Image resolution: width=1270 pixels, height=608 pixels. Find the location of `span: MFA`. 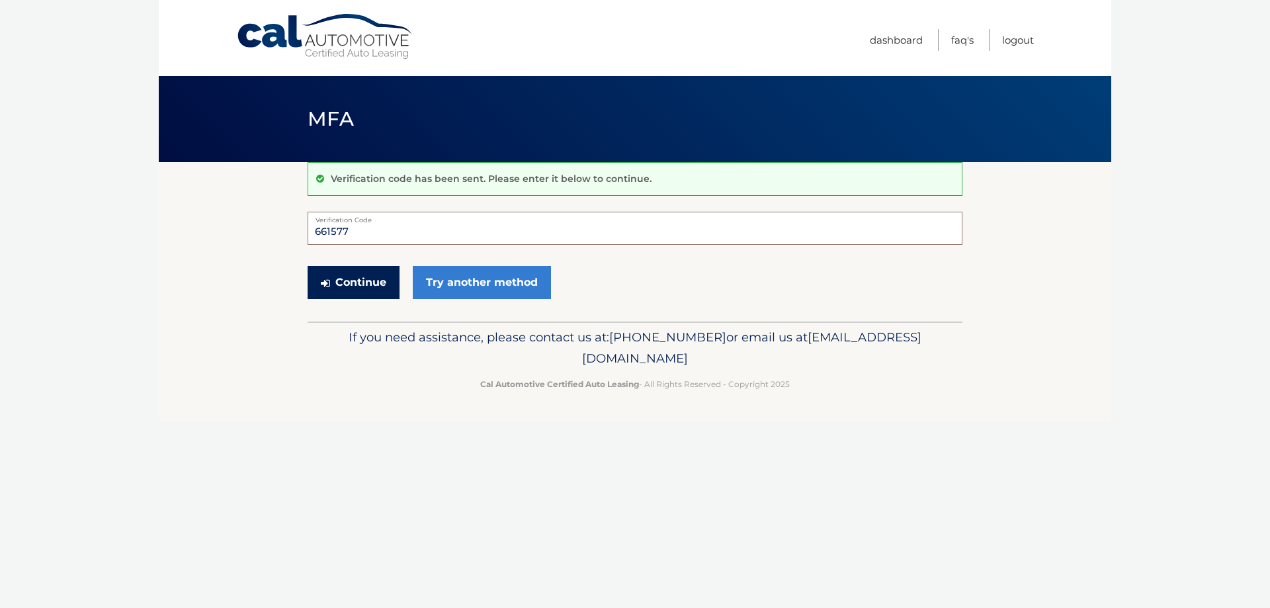

span: MFA is located at coordinates (331, 118).